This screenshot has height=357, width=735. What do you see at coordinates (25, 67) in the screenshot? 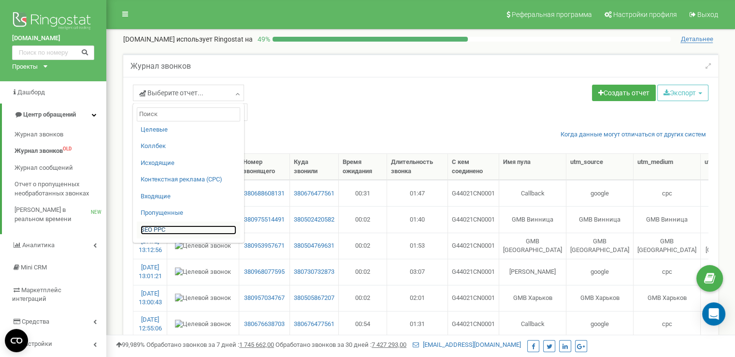
I see `div: Проекты` at bounding box center [25, 67].